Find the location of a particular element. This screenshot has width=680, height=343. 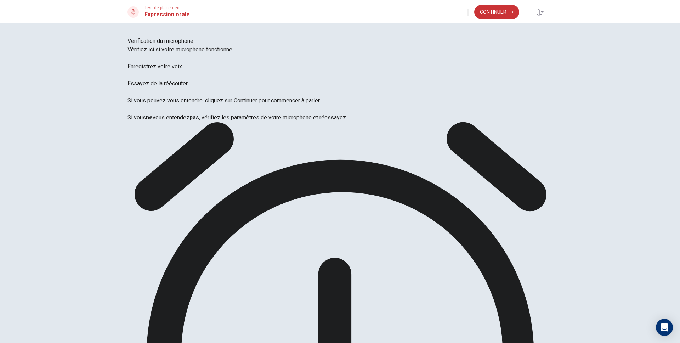

u: pas is located at coordinates (194, 117).